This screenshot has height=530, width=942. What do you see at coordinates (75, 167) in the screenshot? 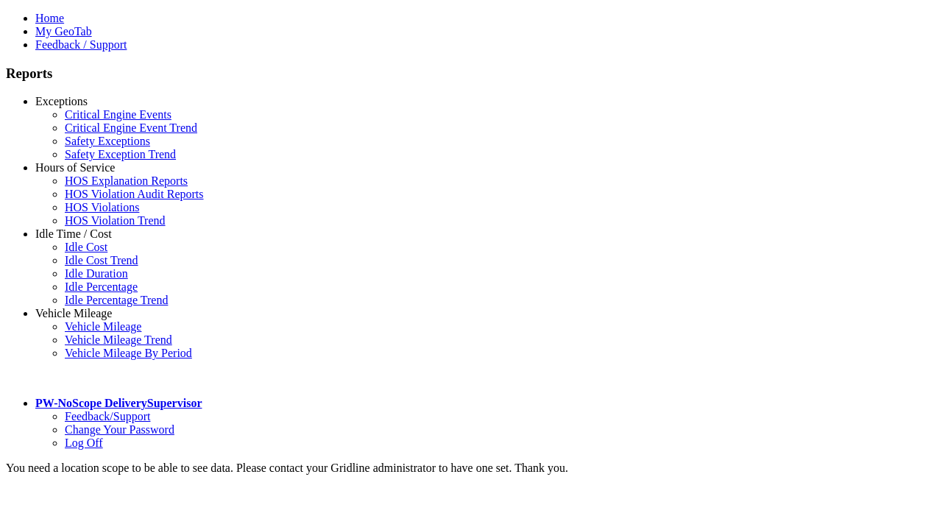
I see `a: Hours of Service` at bounding box center [75, 167].